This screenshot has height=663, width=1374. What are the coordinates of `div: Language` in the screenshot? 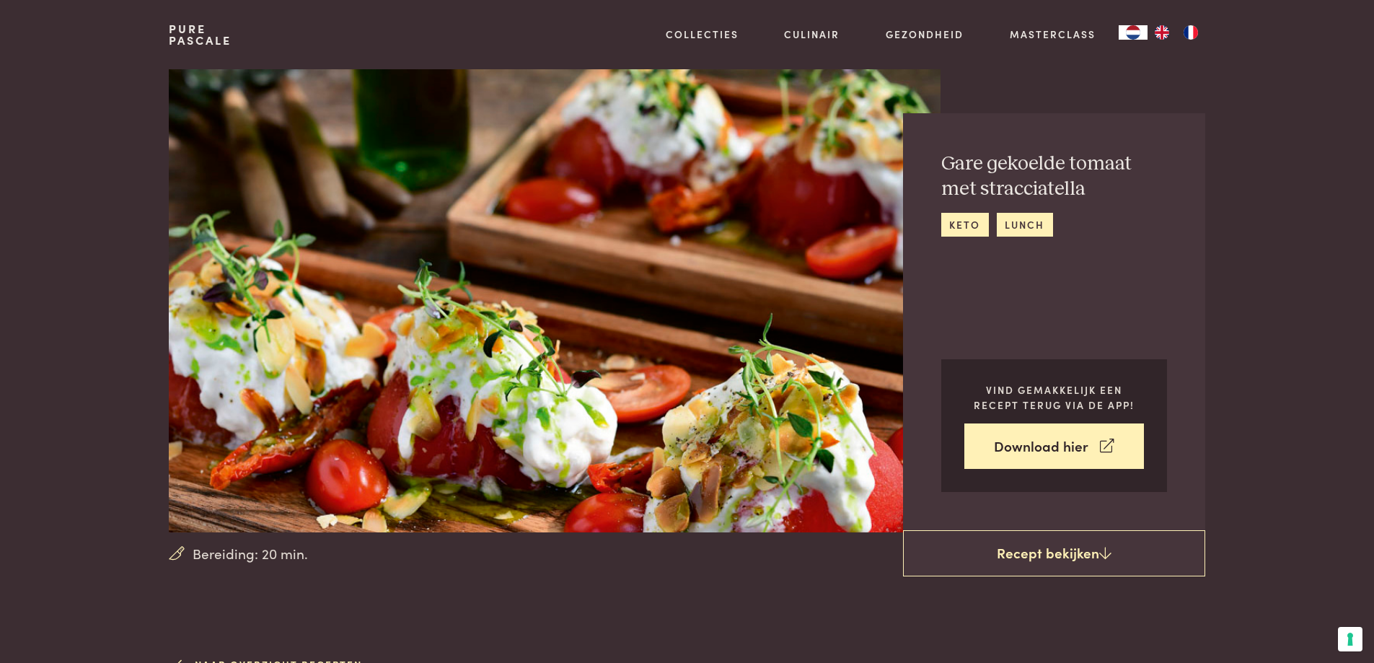 It's located at (1133, 32).